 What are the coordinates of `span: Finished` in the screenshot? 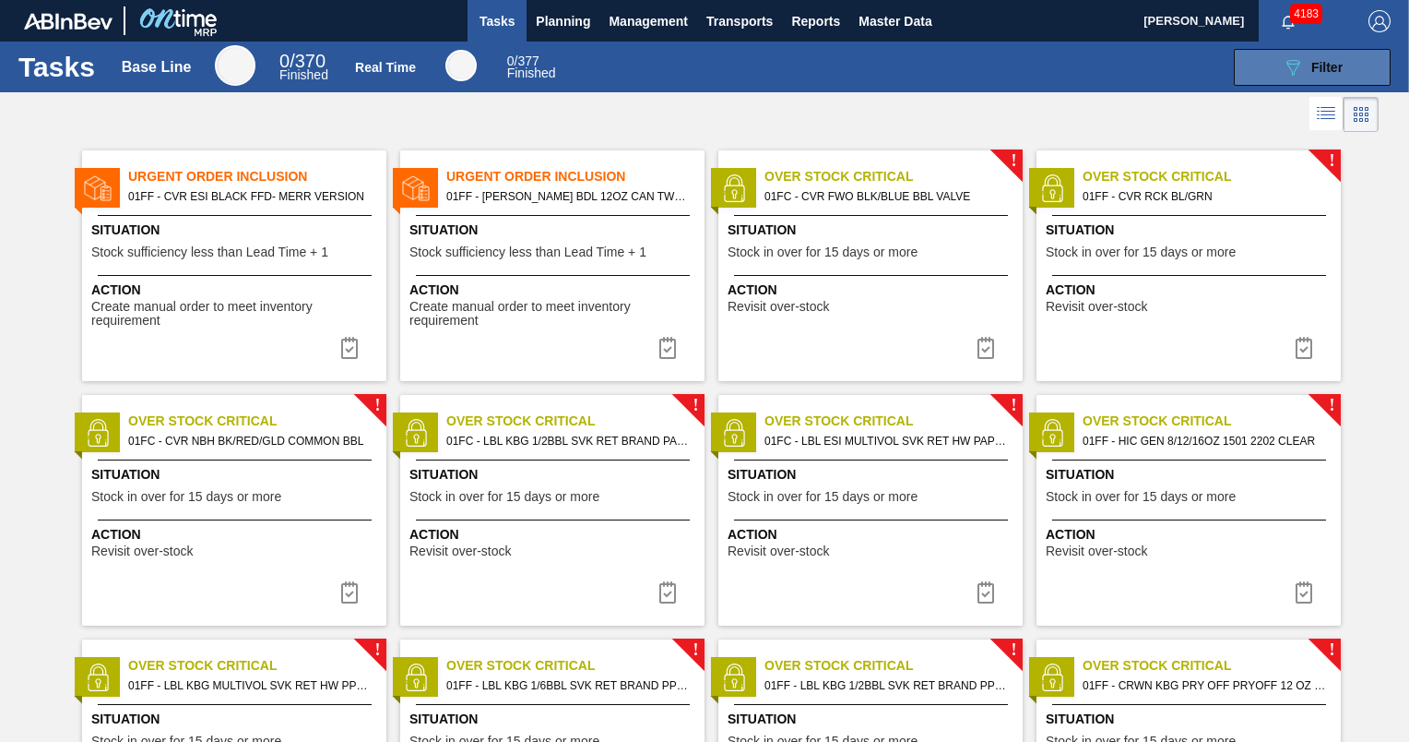 It's located at (303, 75).